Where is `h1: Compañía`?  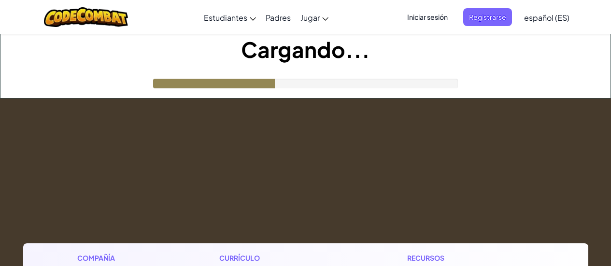 h1: Compañía is located at coordinates (117, 258).